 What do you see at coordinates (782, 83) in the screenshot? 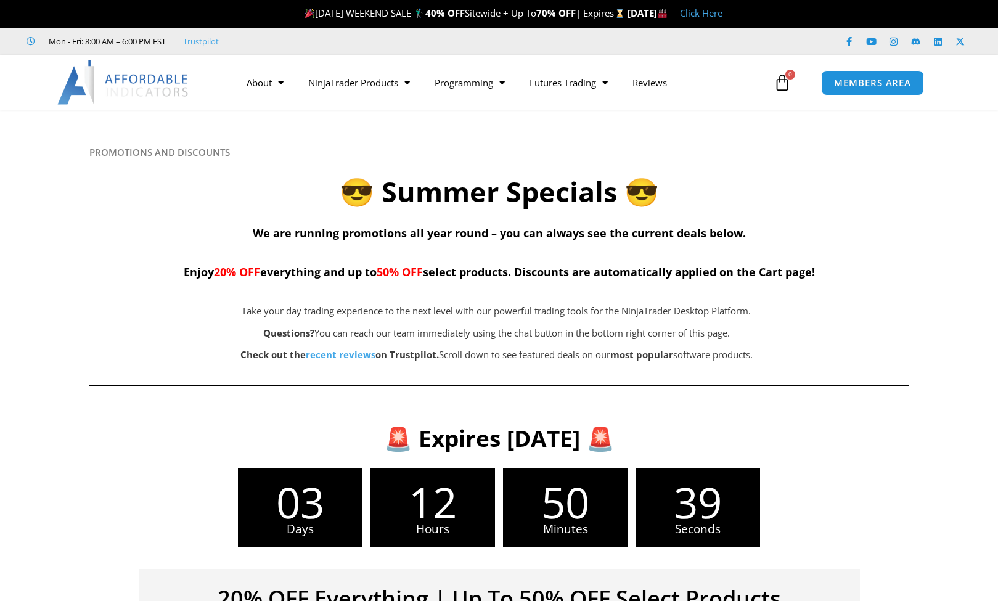
I see `a: 0` at bounding box center [782, 83].